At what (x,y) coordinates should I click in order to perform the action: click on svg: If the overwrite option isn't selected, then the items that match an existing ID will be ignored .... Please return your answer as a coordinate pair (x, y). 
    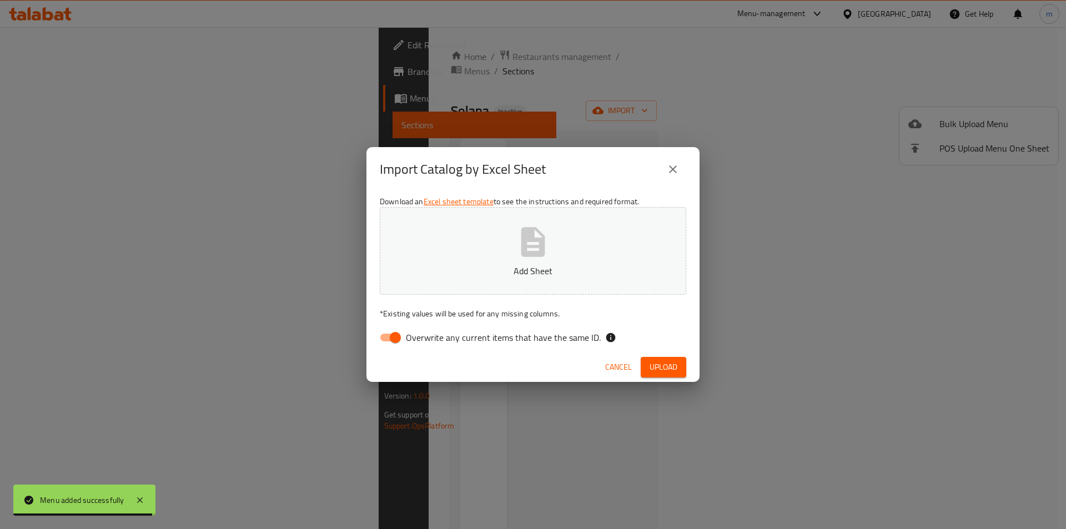
    Looking at the image, I should click on (611, 337).